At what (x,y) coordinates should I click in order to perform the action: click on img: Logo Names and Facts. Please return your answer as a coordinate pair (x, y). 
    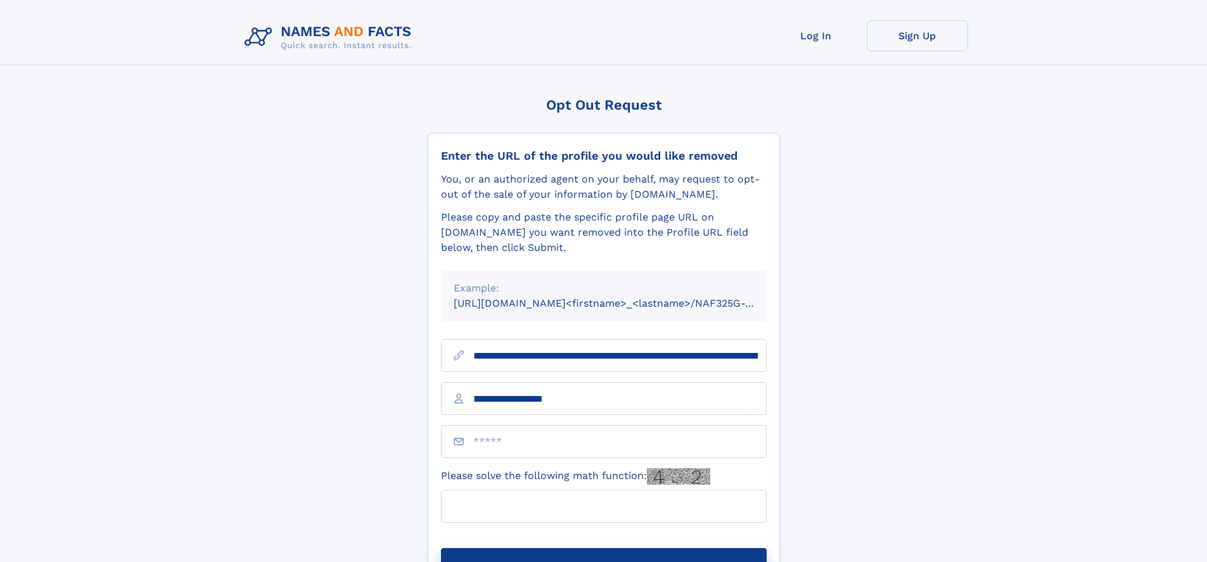
    Looking at the image, I should click on (331, 37).